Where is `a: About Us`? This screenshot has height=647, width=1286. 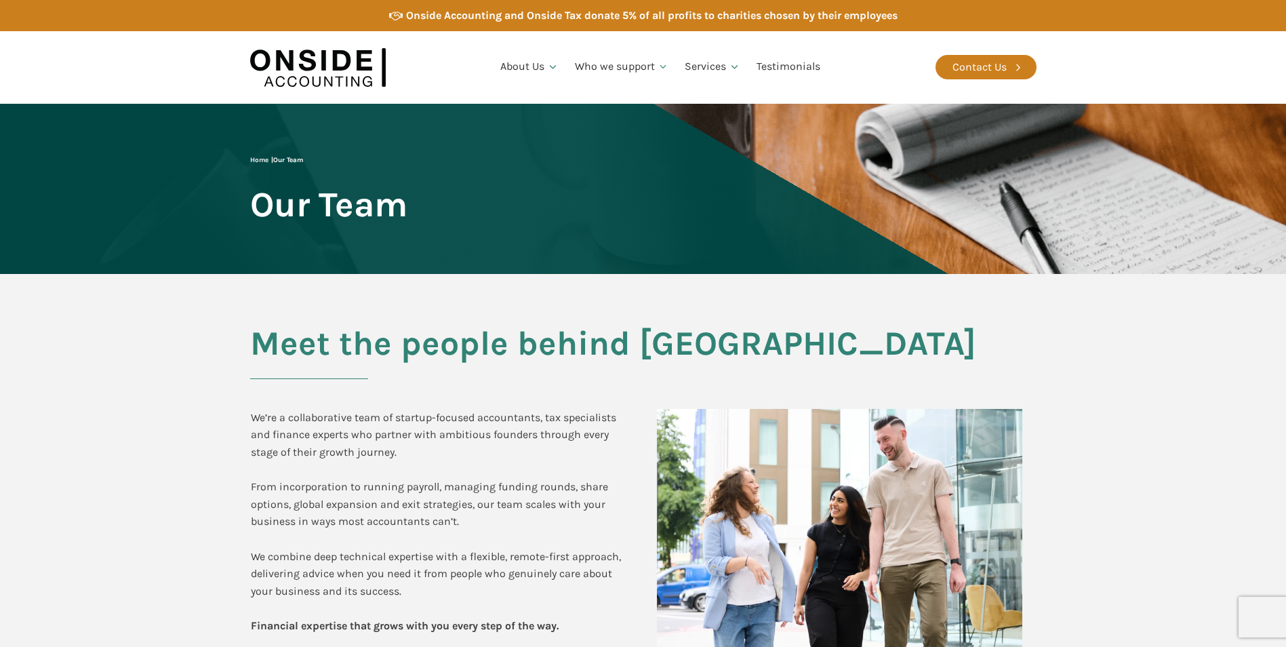
a: About Us is located at coordinates (530, 67).